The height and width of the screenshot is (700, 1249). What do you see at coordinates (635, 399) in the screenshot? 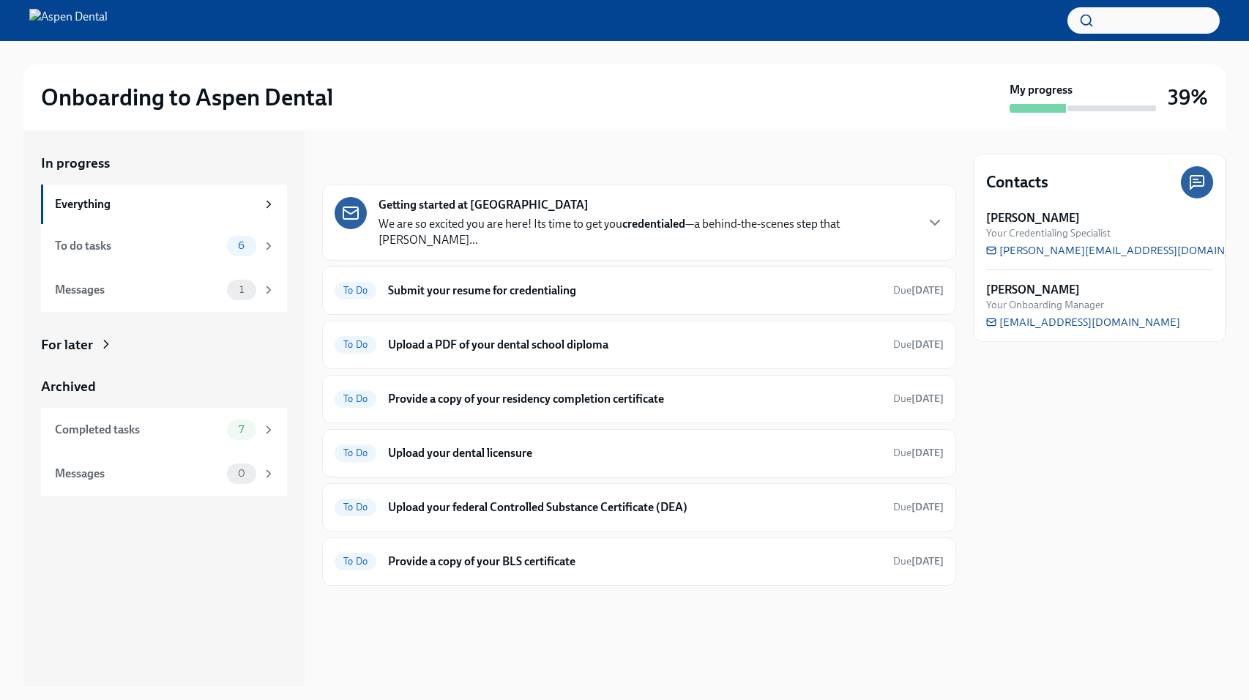
I see `h6: Provide a copy of your residency completion certificate` at bounding box center [635, 399].